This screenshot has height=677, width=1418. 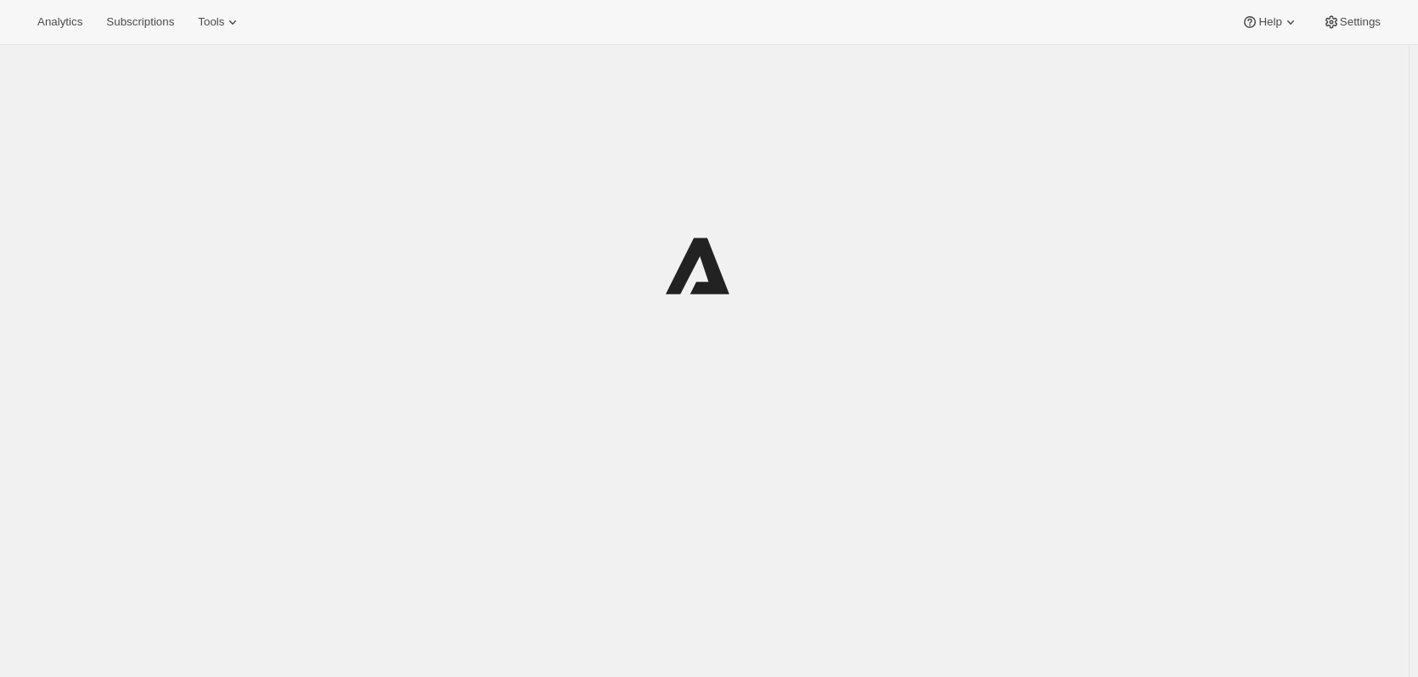 I want to click on button: Help, so click(x=1269, y=22).